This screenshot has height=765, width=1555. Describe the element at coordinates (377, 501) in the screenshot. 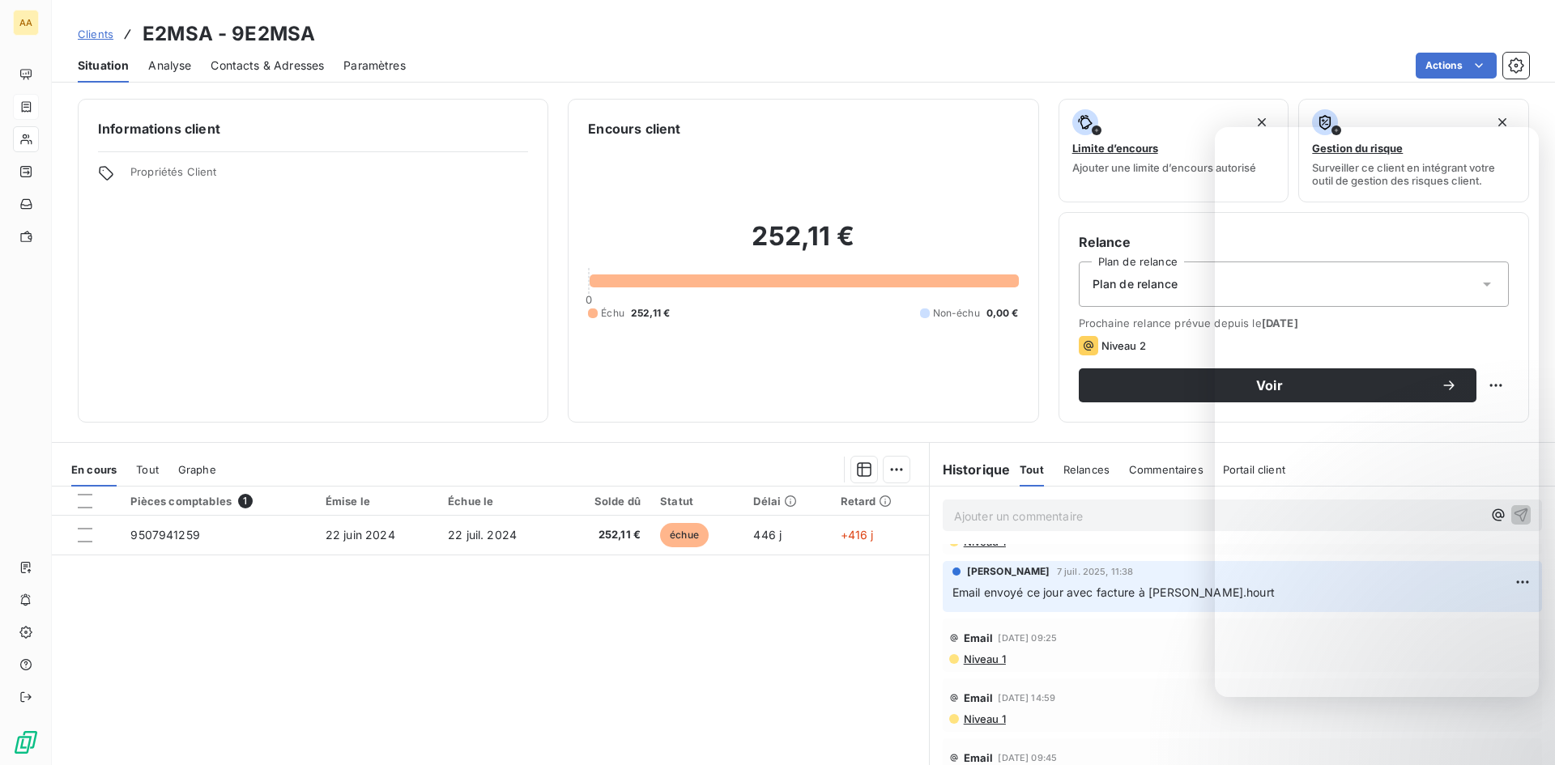

I see `div: Émise le` at that location.